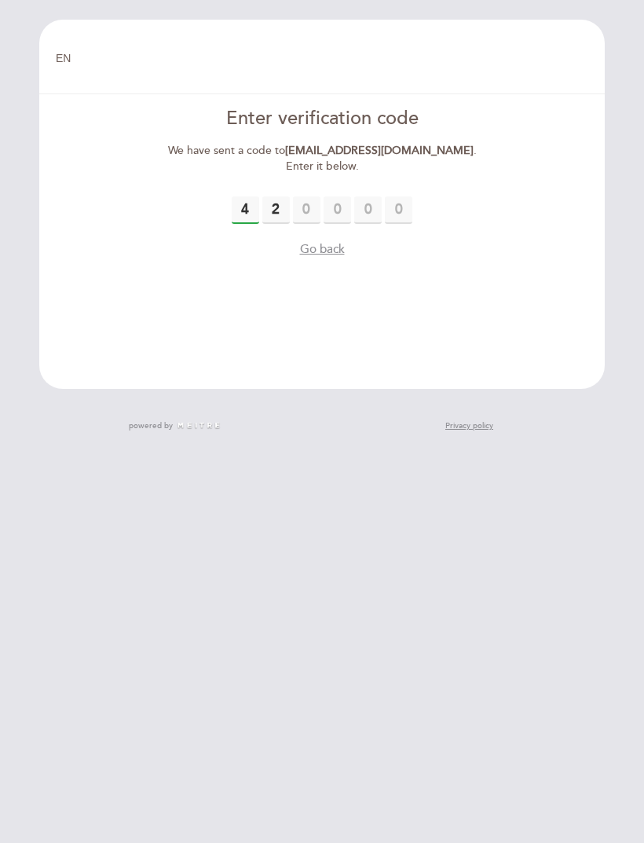  I want to click on div: We have sent a code to . Enter it below., so click(321, 159).